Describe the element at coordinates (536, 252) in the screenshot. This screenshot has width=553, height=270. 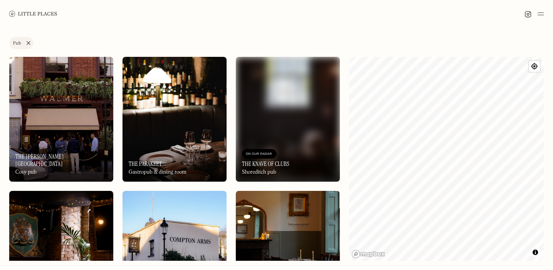
I see `span: Toggle attribution` at that location.